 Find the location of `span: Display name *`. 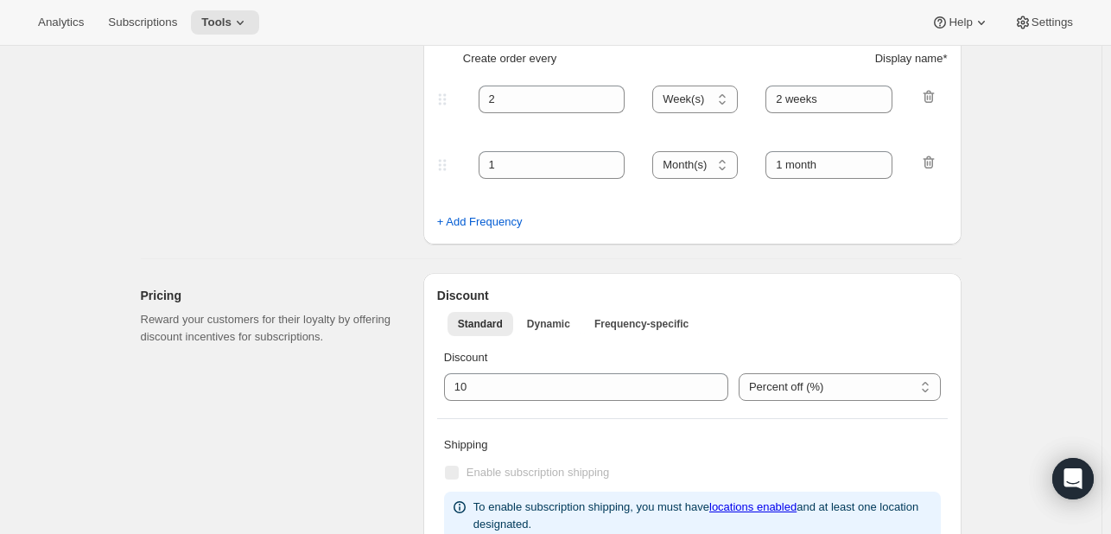

span: Display name * is located at coordinates (912, 59).